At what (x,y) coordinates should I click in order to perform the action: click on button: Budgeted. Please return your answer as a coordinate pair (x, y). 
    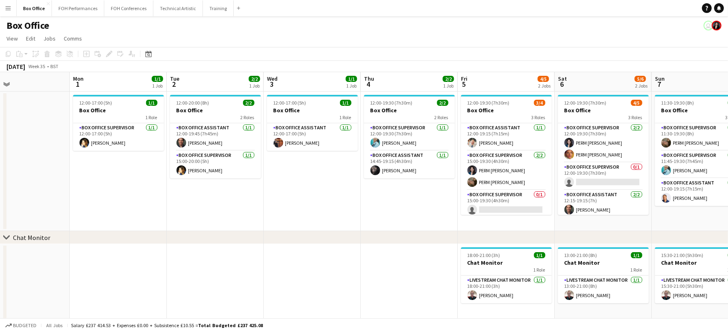
    Looking at the image, I should click on (21, 326).